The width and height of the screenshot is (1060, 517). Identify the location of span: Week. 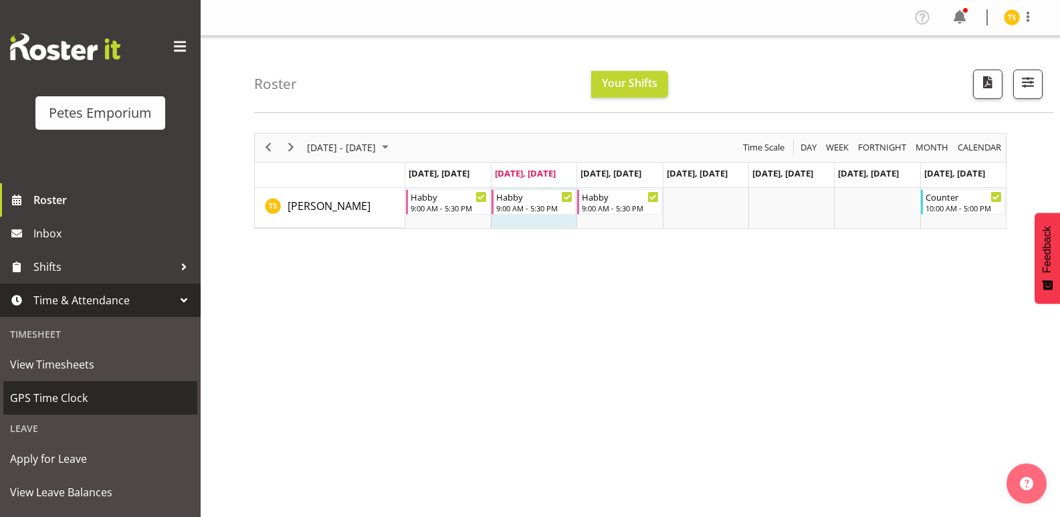
(837, 147).